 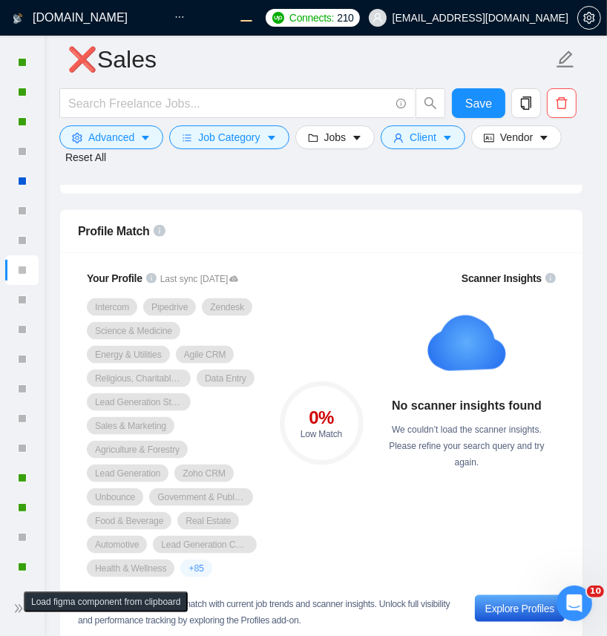 What do you see at coordinates (489, 137) in the screenshot?
I see `span: idcard` at bounding box center [489, 137].